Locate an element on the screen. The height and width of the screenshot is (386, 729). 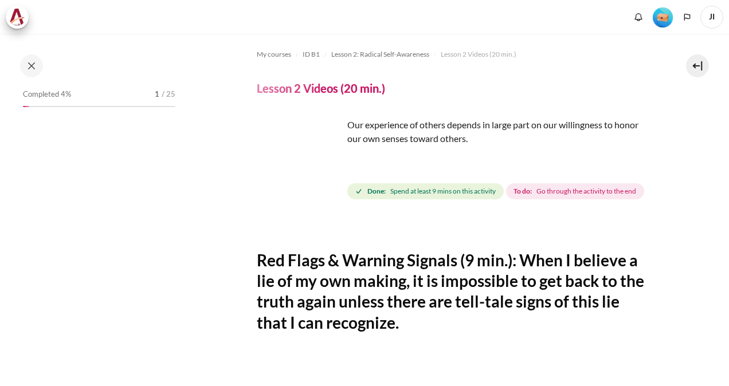
img: Architeck is located at coordinates (17, 17).